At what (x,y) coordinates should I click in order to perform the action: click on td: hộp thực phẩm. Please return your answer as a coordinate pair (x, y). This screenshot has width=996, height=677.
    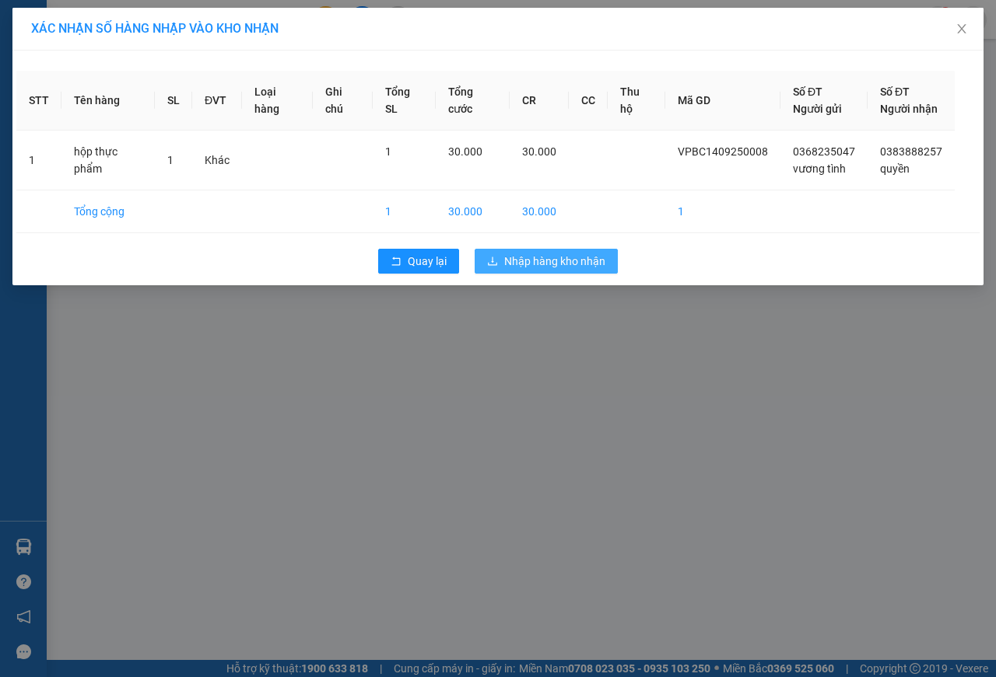
    Looking at the image, I should click on (108, 160).